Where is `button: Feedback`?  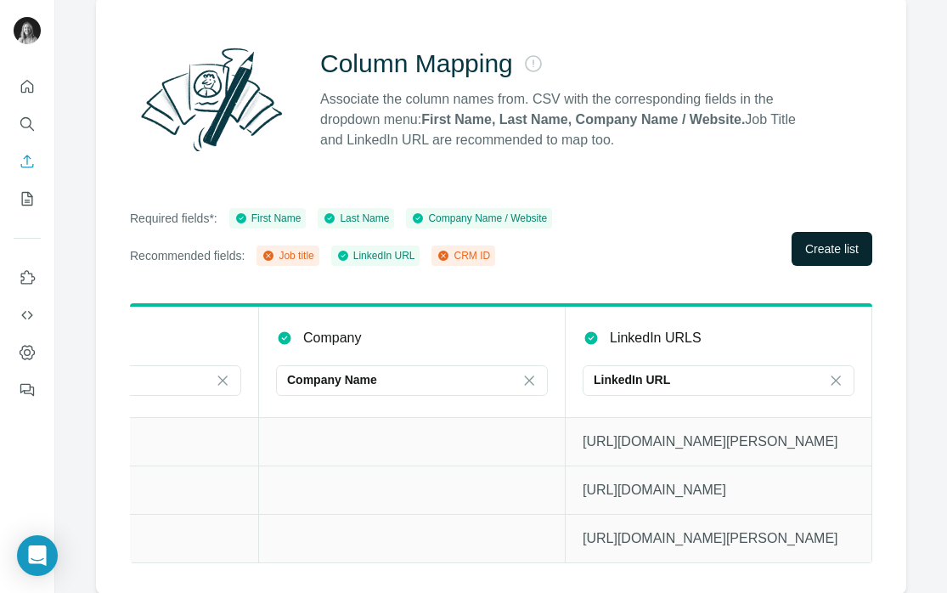
button: Feedback is located at coordinates (27, 390).